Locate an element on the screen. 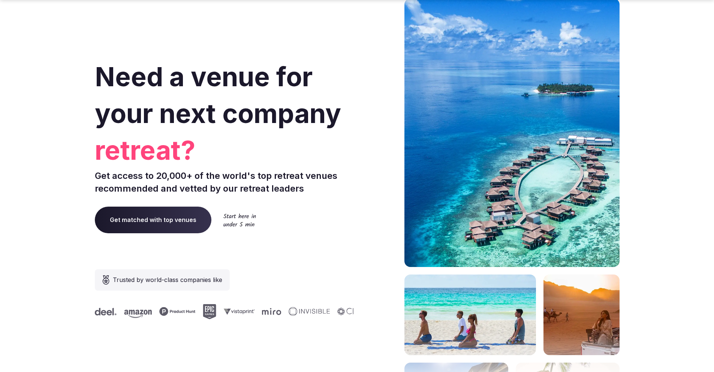  img: woman sitting in back of truck with camels is located at coordinates (582, 315).